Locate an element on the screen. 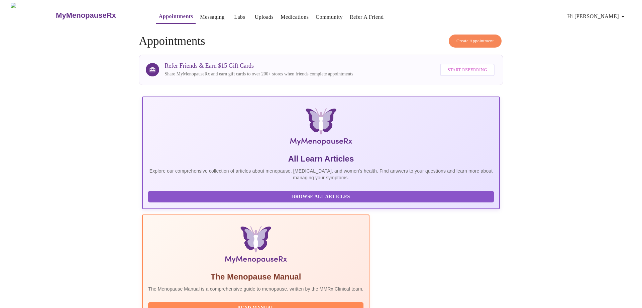  a: Start Referring is located at coordinates (467, 70).